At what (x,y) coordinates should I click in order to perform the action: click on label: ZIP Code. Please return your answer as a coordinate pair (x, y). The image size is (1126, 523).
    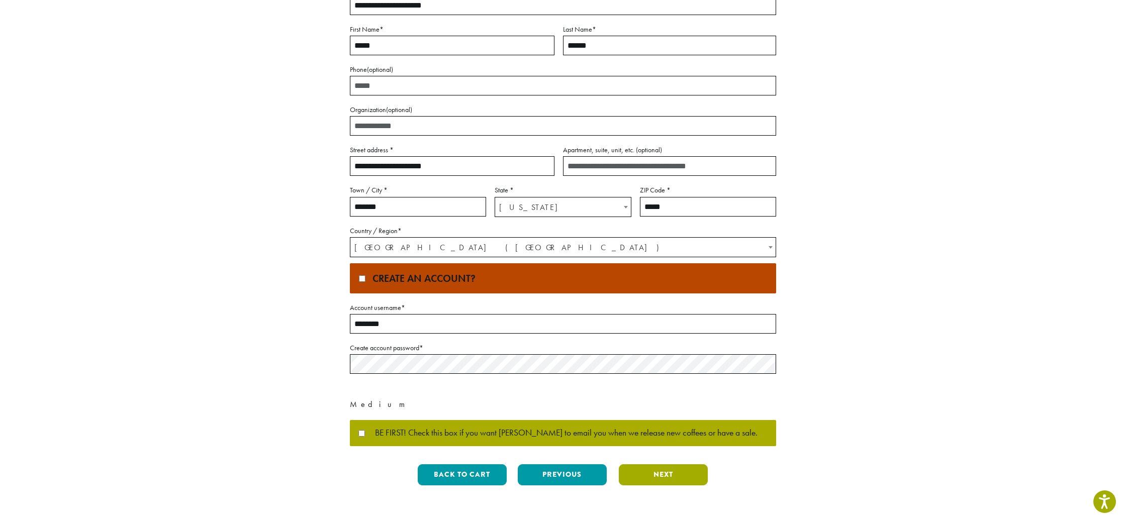
    Looking at the image, I should click on (708, 190).